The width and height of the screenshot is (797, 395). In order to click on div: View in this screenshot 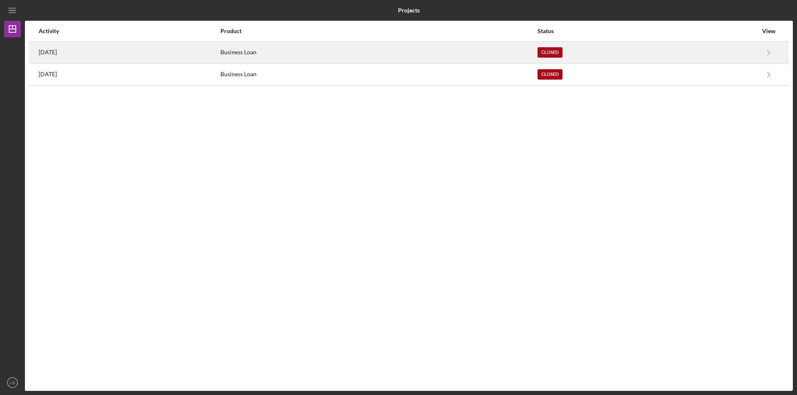, I will do `click(768, 31)`.